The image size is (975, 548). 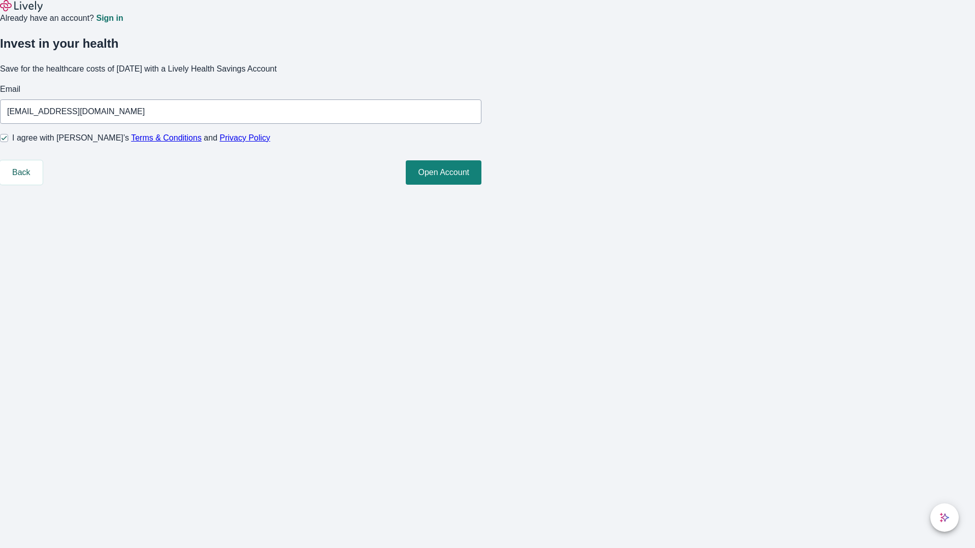 What do you see at coordinates (944, 518) in the screenshot?
I see `button: chat` at bounding box center [944, 518].